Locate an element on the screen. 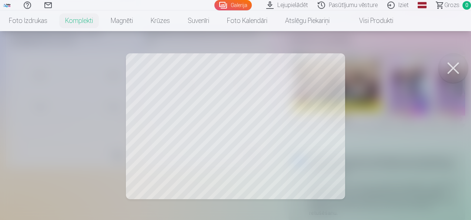 The width and height of the screenshot is (471, 220). span: 0 is located at coordinates (466, 5).